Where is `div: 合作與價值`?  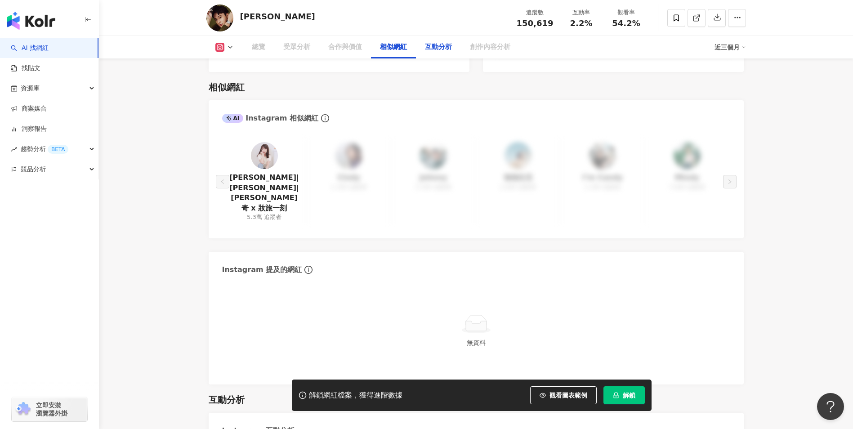 div: 合作與價值 is located at coordinates (345, 47).